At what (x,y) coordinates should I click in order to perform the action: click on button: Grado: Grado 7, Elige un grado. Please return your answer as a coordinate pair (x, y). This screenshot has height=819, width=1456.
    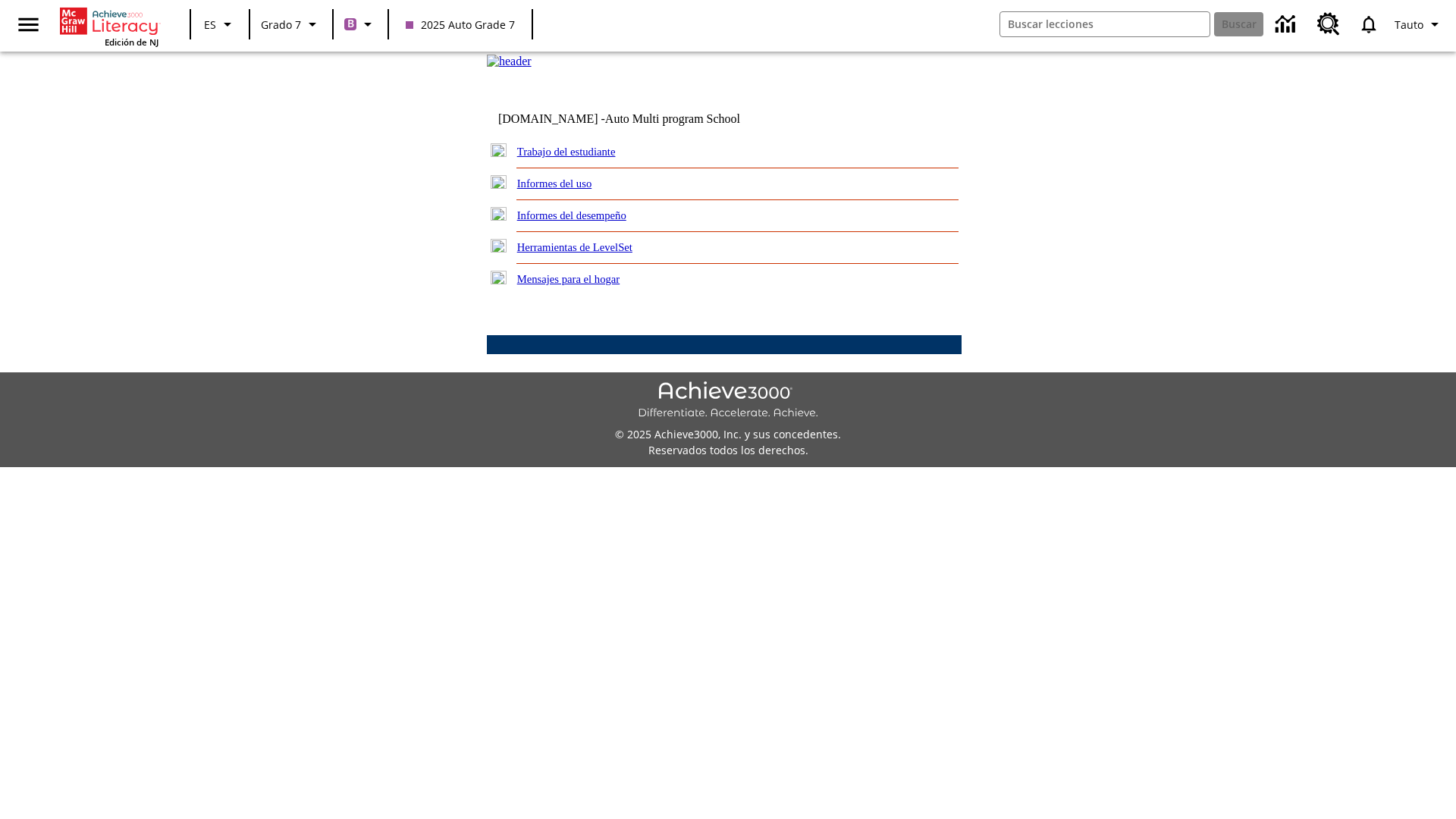
    Looking at the image, I should click on (291, 24).